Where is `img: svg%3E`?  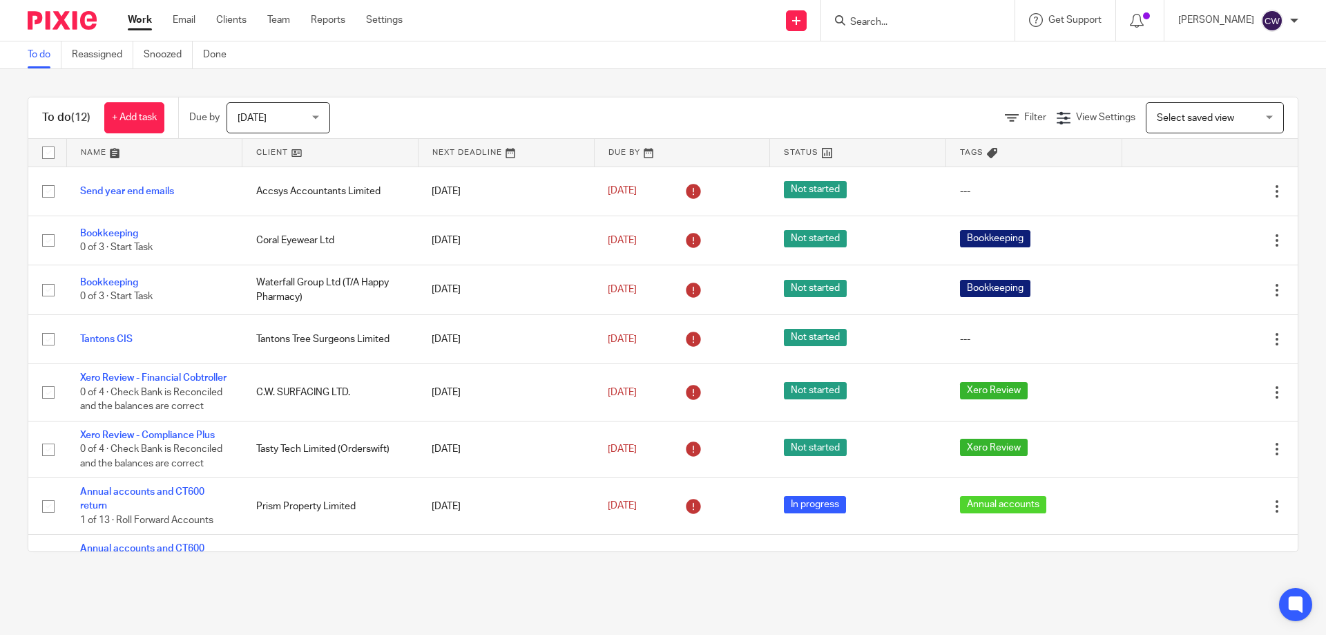 img: svg%3E is located at coordinates (1272, 21).